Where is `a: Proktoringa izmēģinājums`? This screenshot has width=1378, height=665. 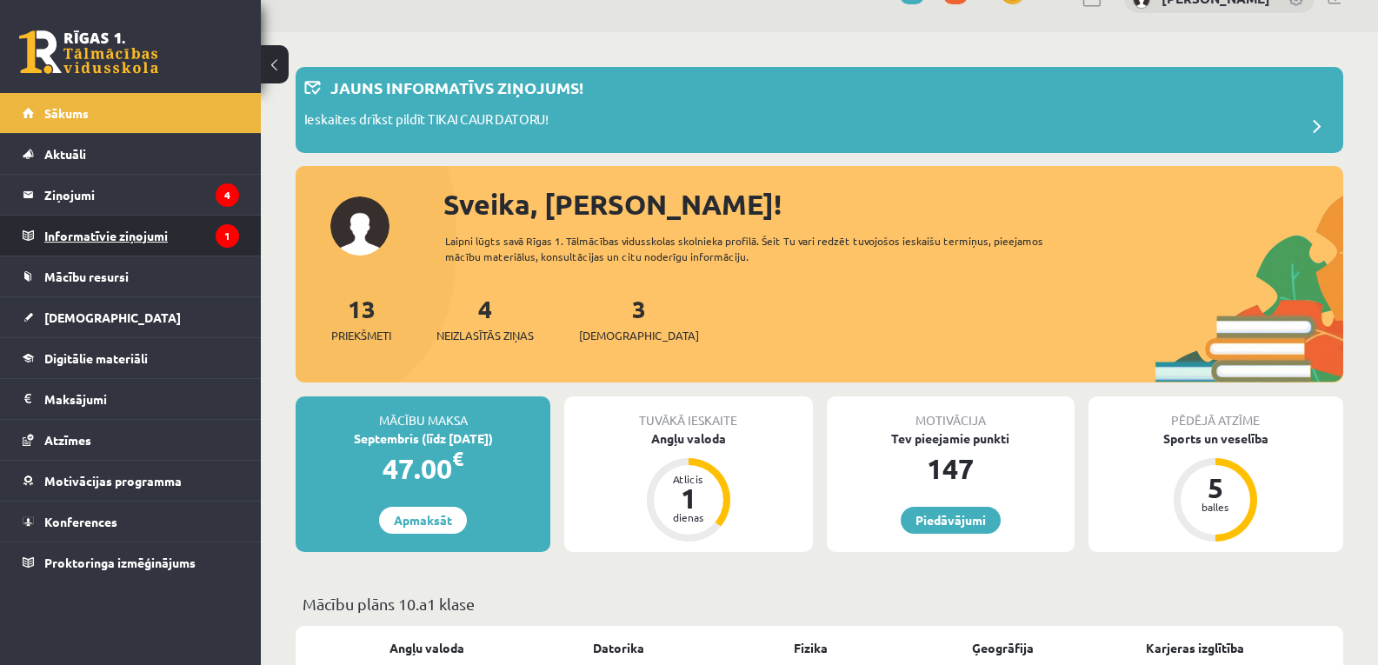
a: Proktoringa izmēģinājums is located at coordinates (130, 563).